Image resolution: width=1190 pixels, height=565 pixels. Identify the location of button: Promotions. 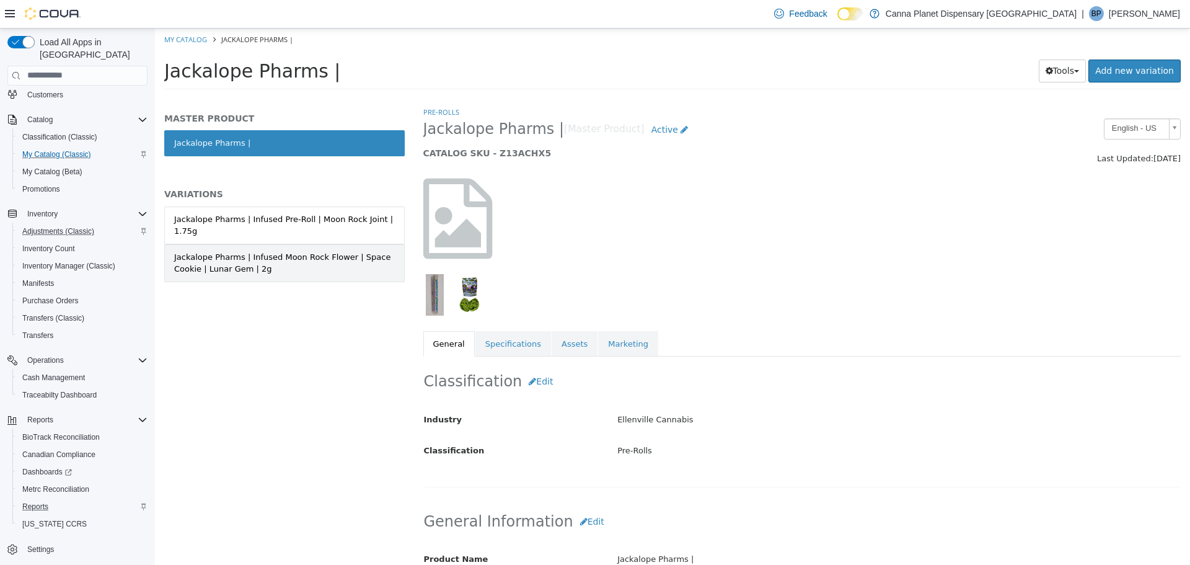
(82, 189).